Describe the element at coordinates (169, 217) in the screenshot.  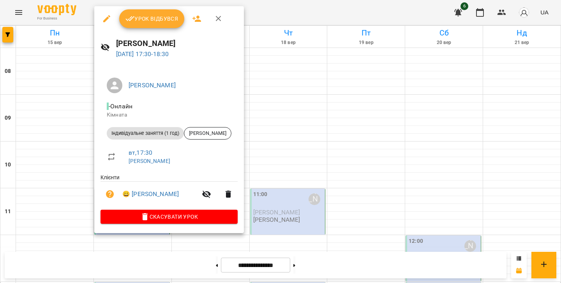
I see `span: Скасувати Урок` at that location.